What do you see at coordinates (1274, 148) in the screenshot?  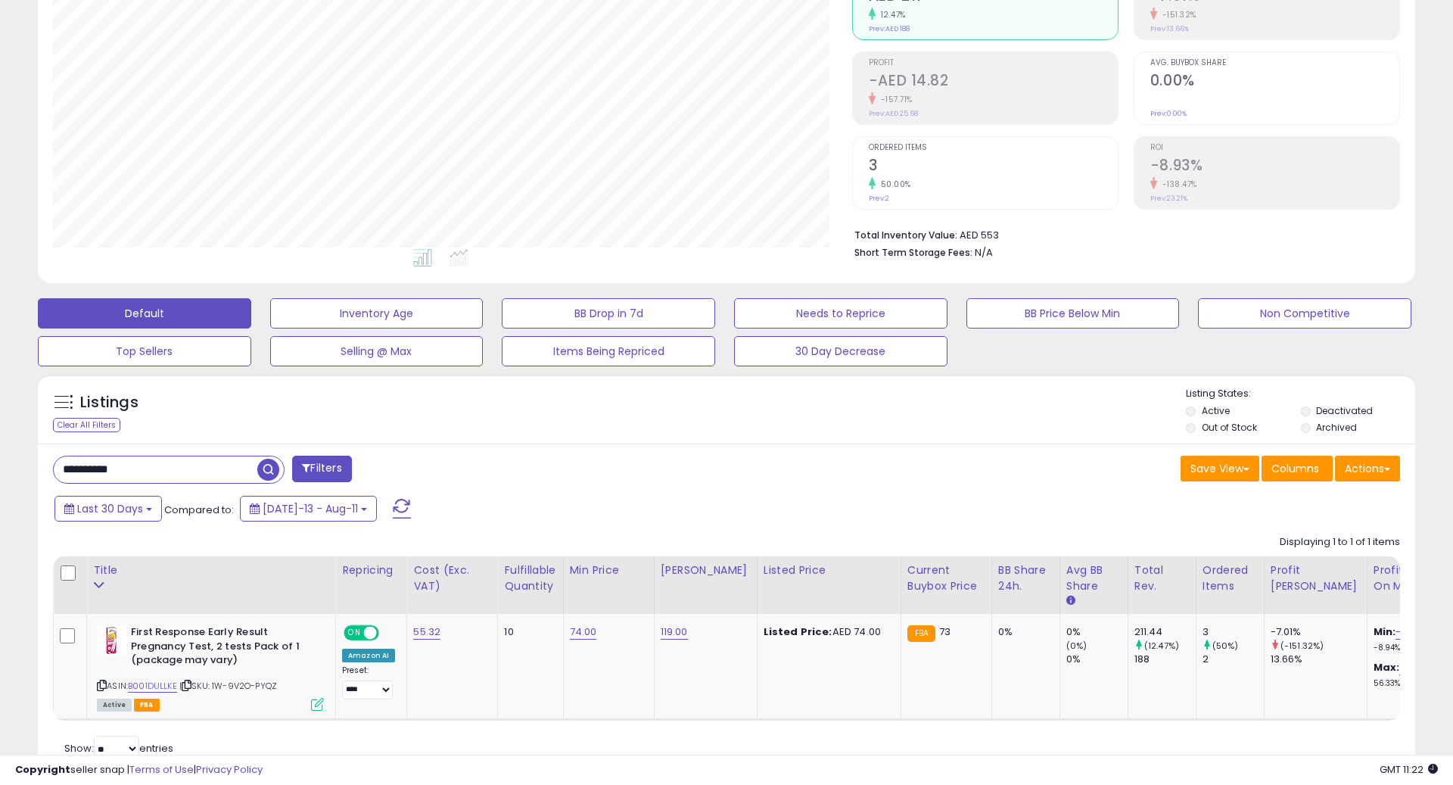 I see `span: ROI` at bounding box center [1274, 148].